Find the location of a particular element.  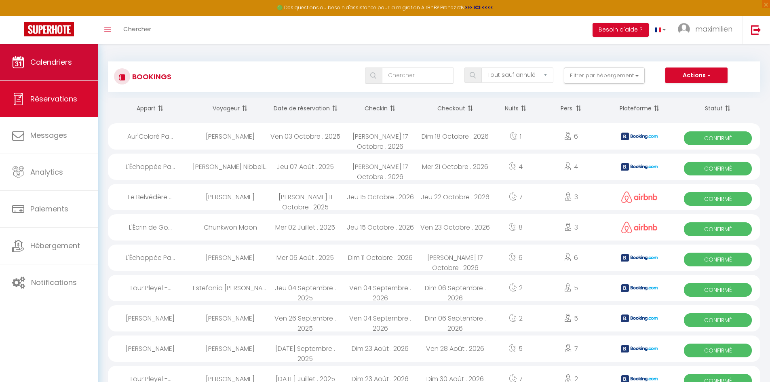

span: Paiements is located at coordinates (49, 209).